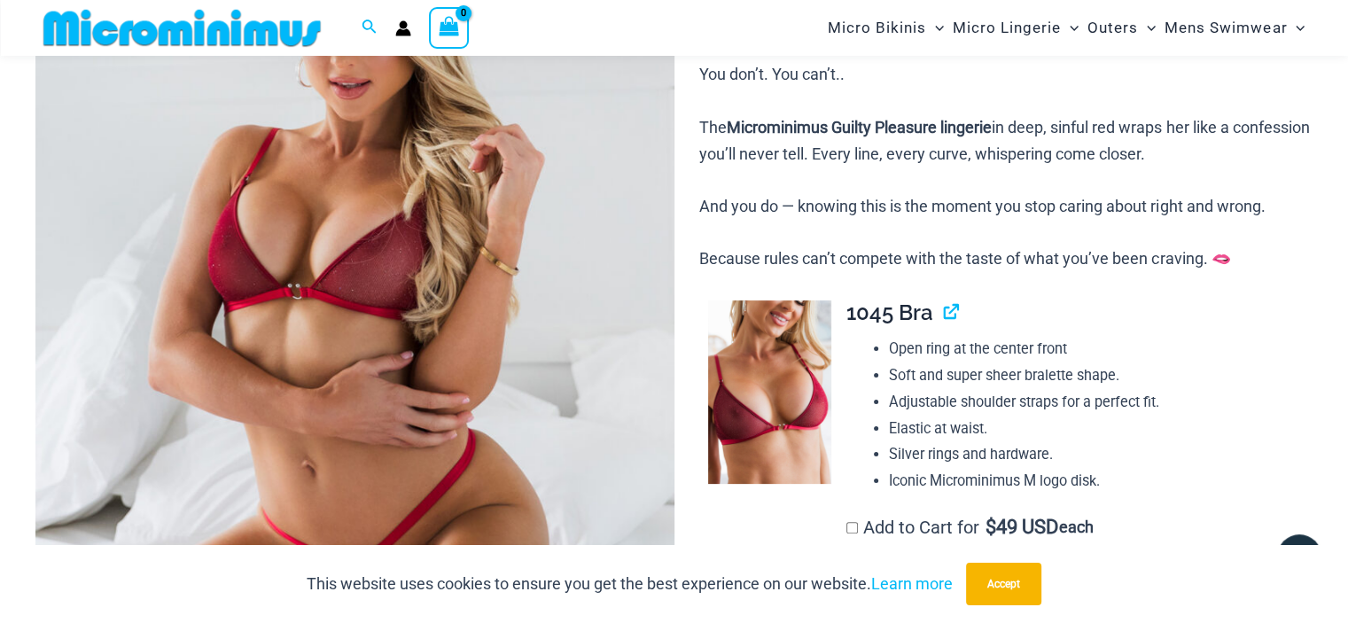 This screenshot has width=1348, height=623. I want to click on input: Add to Cart for$49 USD each, so click(852, 527).